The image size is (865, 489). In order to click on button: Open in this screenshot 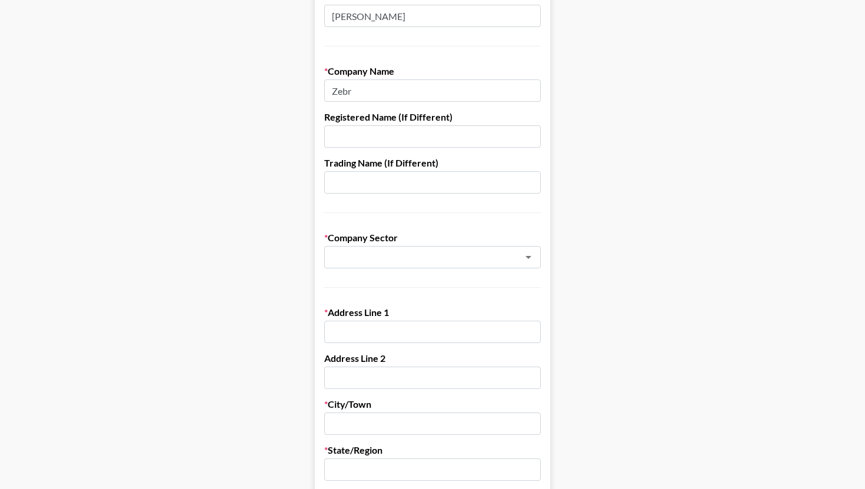, I will do `click(528, 257)`.